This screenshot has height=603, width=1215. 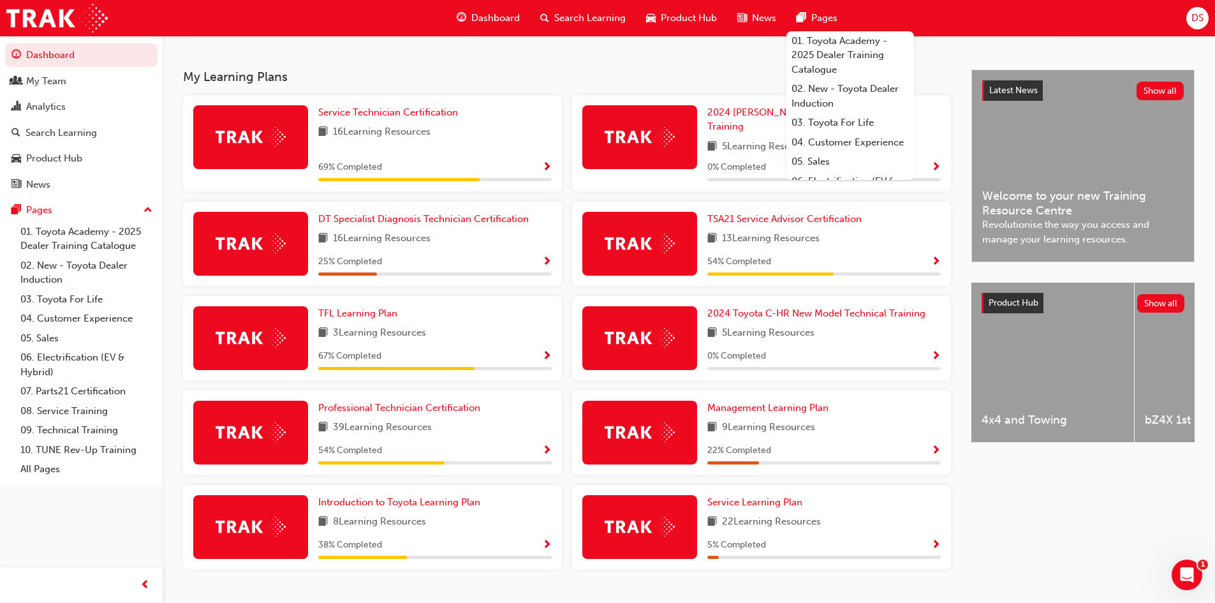 What do you see at coordinates (148, 210) in the screenshot?
I see `span: up-icon` at bounding box center [148, 210].